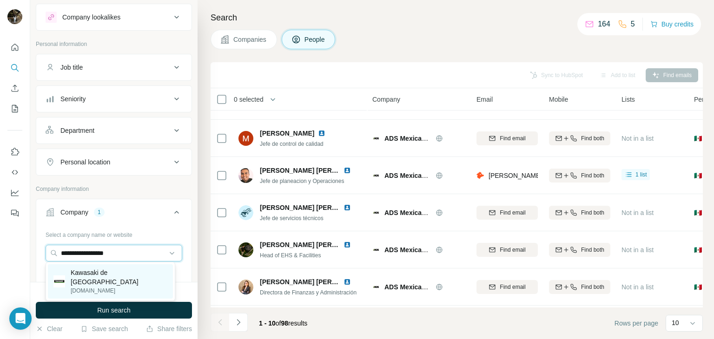 This screenshot has height=339, width=714. What do you see at coordinates (15, 68) in the screenshot?
I see `button: Search` at bounding box center [15, 68].